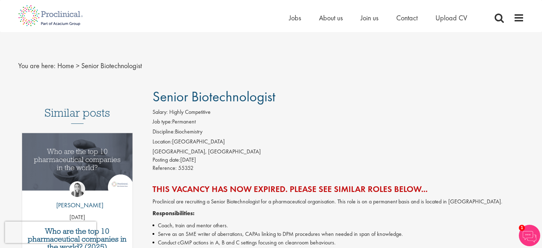 The height and width of the screenshot is (248, 542). I want to click on span: Highly Competitive, so click(190, 112).